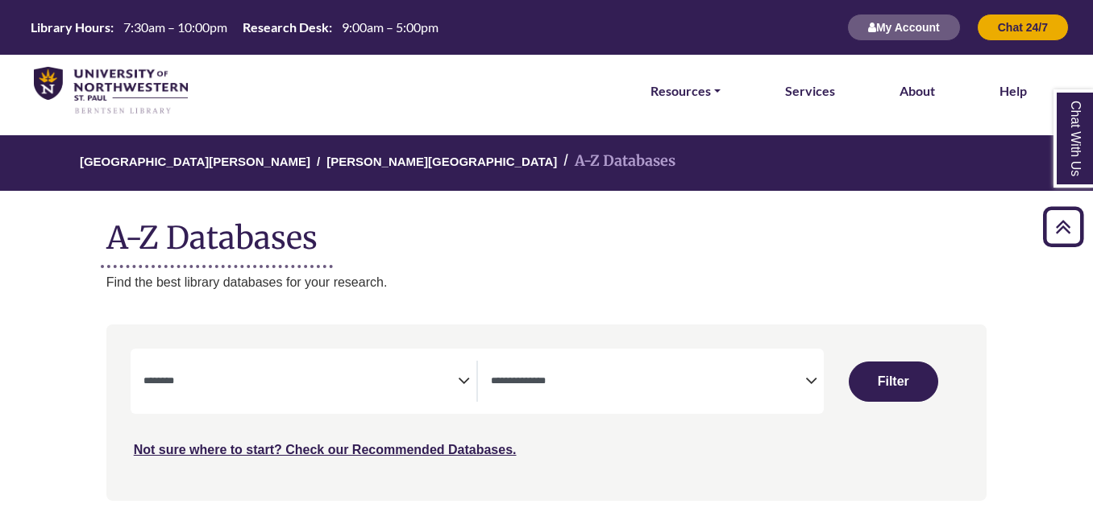 The width and height of the screenshot is (1093, 508). Describe the element at coordinates (234, 26) in the screenshot. I see `table: Hours Today` at that location.